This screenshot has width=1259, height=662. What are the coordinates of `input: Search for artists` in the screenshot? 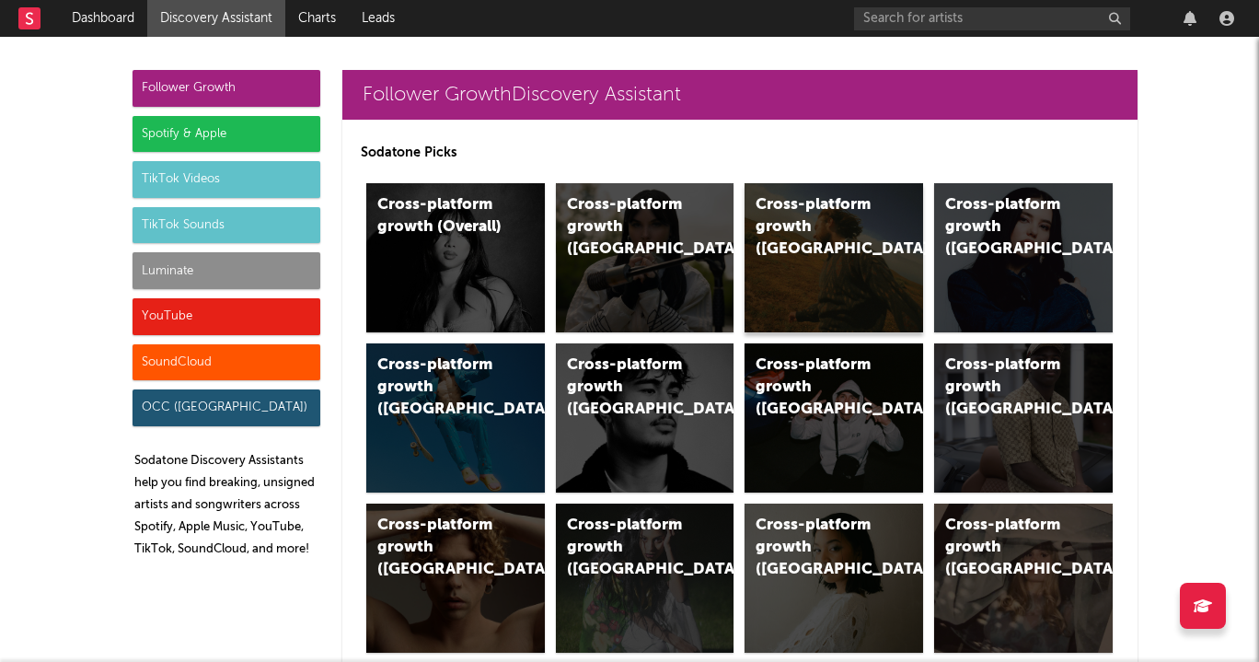 It's located at (992, 18).